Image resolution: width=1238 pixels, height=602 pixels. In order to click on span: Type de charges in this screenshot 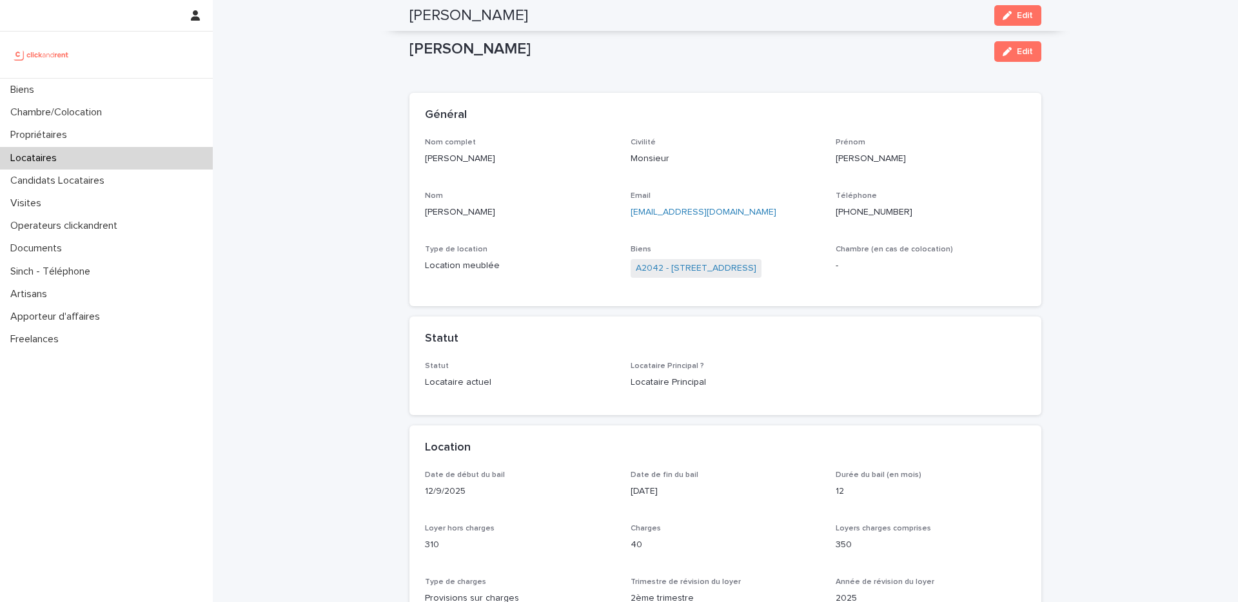, I will do `click(455, 582)`.